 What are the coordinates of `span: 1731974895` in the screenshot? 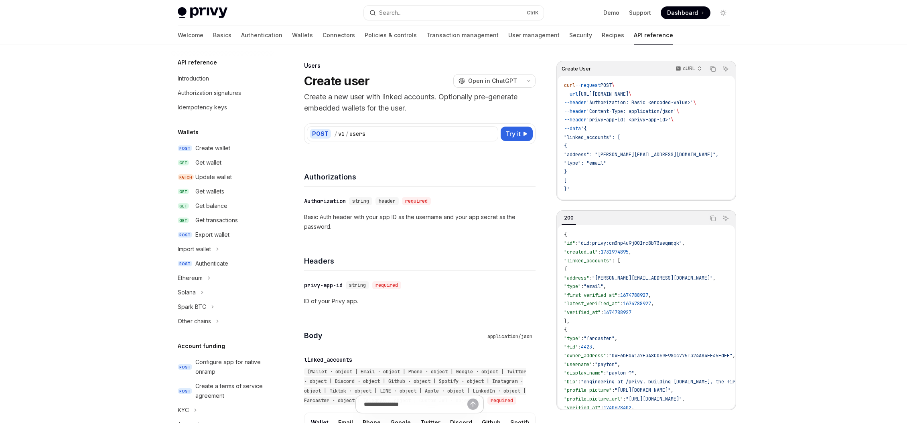 It's located at (614, 252).